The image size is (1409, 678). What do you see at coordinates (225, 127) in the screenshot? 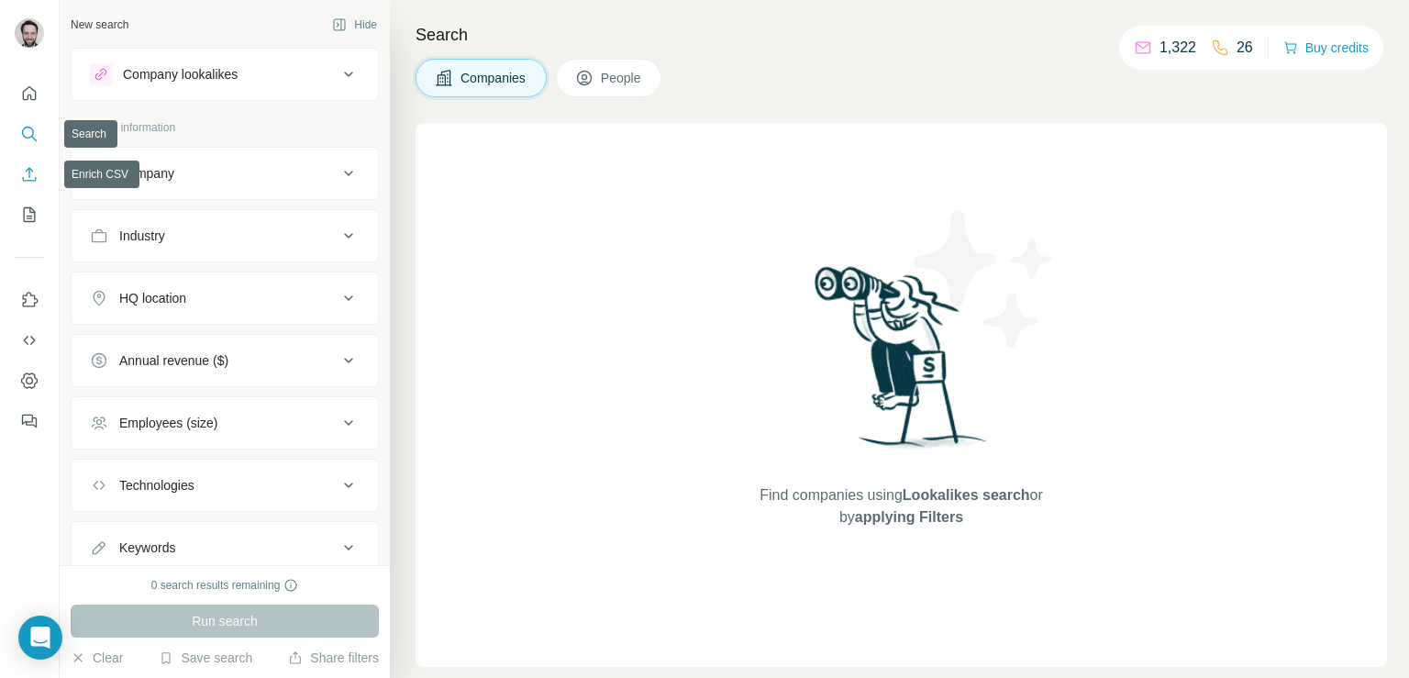
I see `p: Company information` at bounding box center [225, 127].